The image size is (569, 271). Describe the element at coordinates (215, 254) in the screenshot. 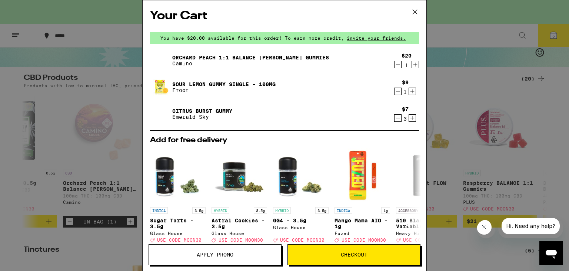

I see `span: Apply Promo` at that location.